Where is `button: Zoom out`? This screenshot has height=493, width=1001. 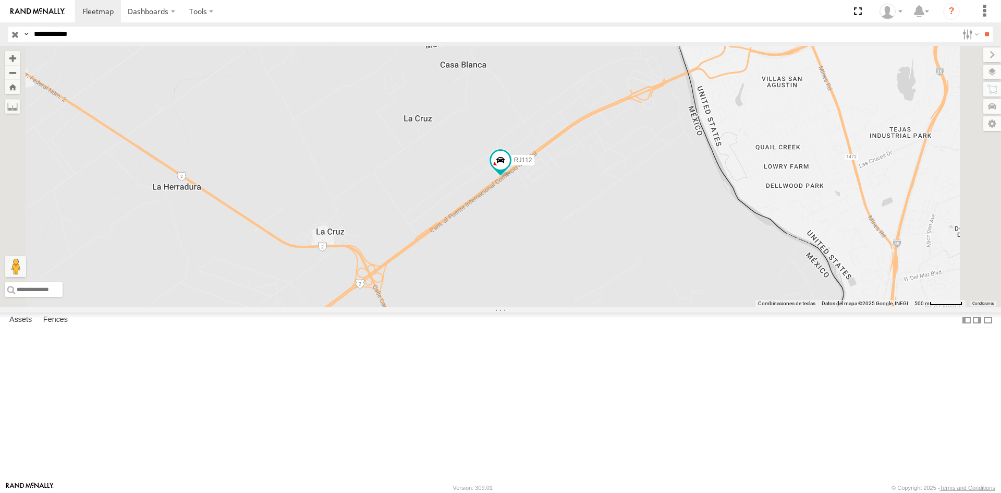 button: Zoom out is located at coordinates (13, 72).